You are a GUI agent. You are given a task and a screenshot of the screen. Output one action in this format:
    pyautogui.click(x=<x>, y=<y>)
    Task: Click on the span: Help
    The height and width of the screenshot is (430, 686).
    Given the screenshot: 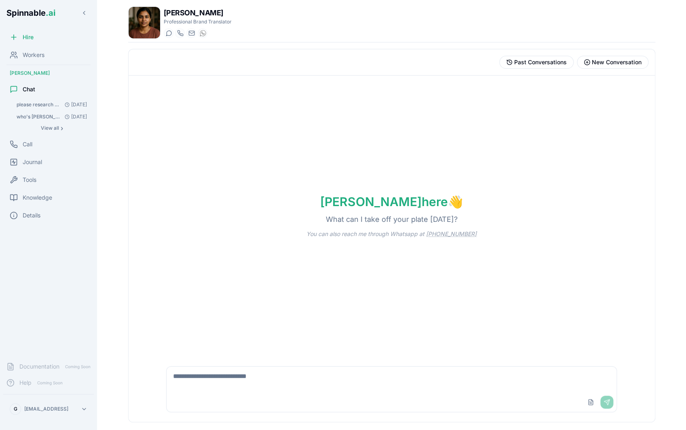 What is the action you would take?
    pyautogui.click(x=25, y=383)
    